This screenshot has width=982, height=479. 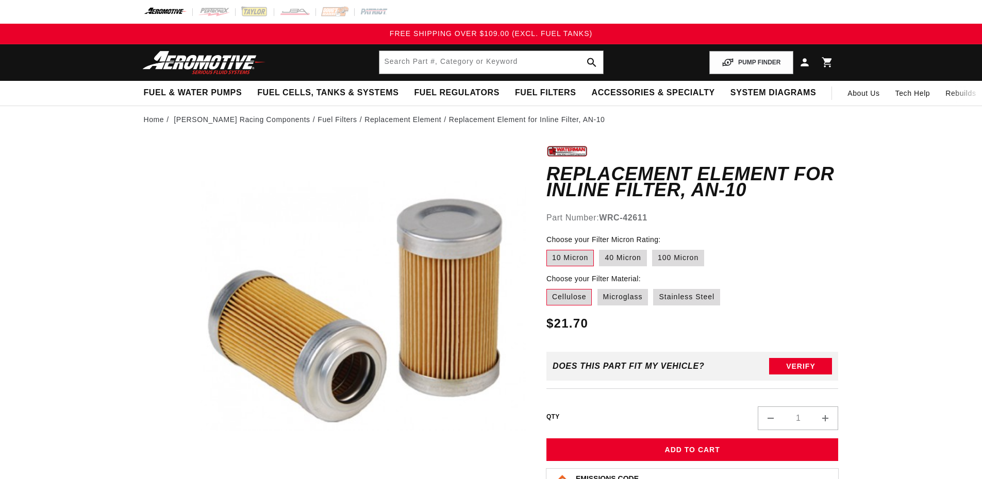 I want to click on label: Microglass, so click(x=623, y=297).